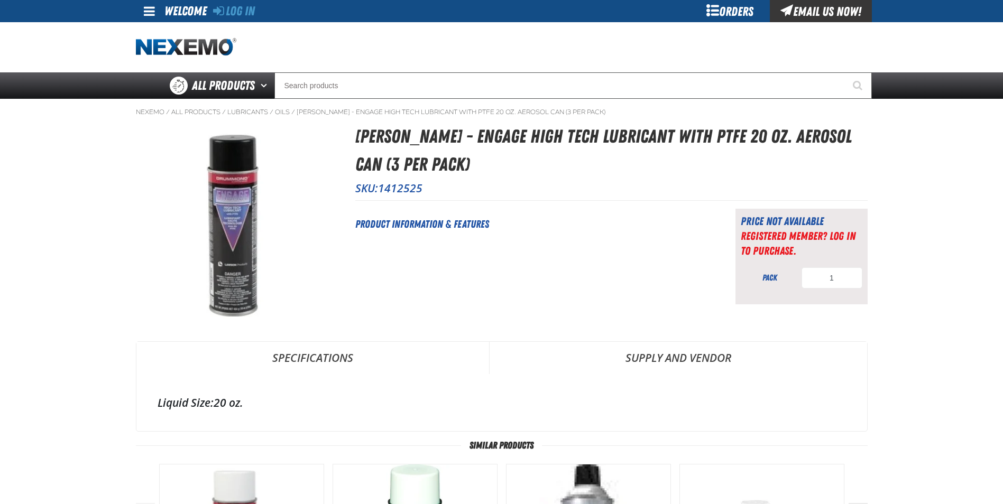  What do you see at coordinates (247, 112) in the screenshot?
I see `a: Lubricants` at bounding box center [247, 112].